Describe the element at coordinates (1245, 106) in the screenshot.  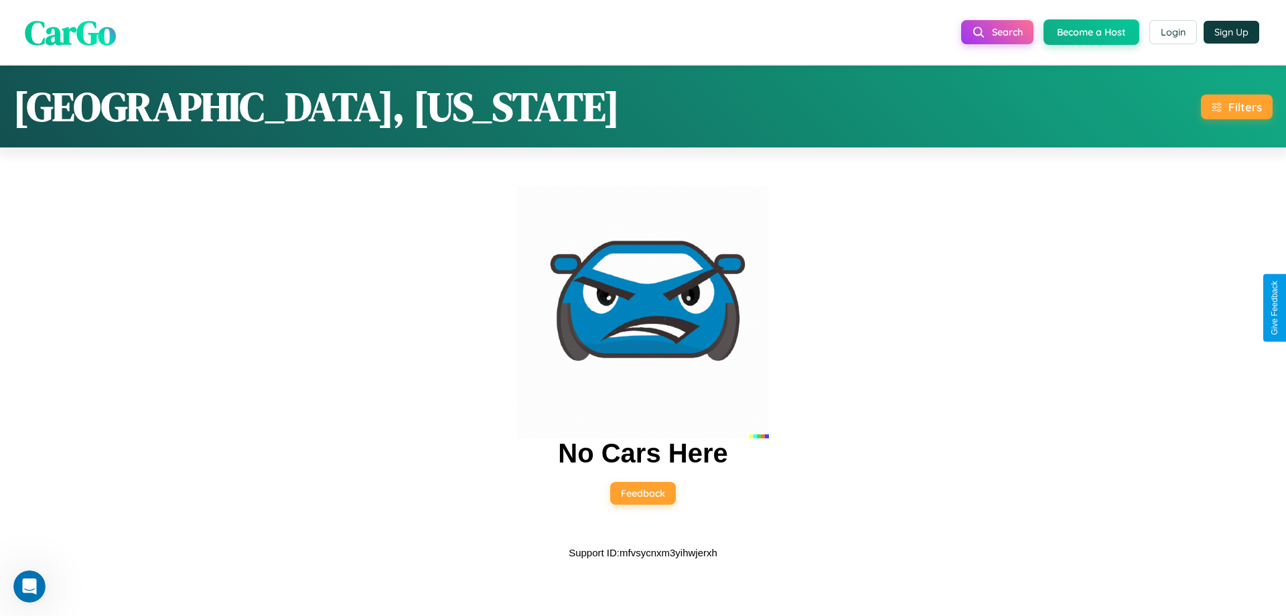
I see `div: Filters` at that location.